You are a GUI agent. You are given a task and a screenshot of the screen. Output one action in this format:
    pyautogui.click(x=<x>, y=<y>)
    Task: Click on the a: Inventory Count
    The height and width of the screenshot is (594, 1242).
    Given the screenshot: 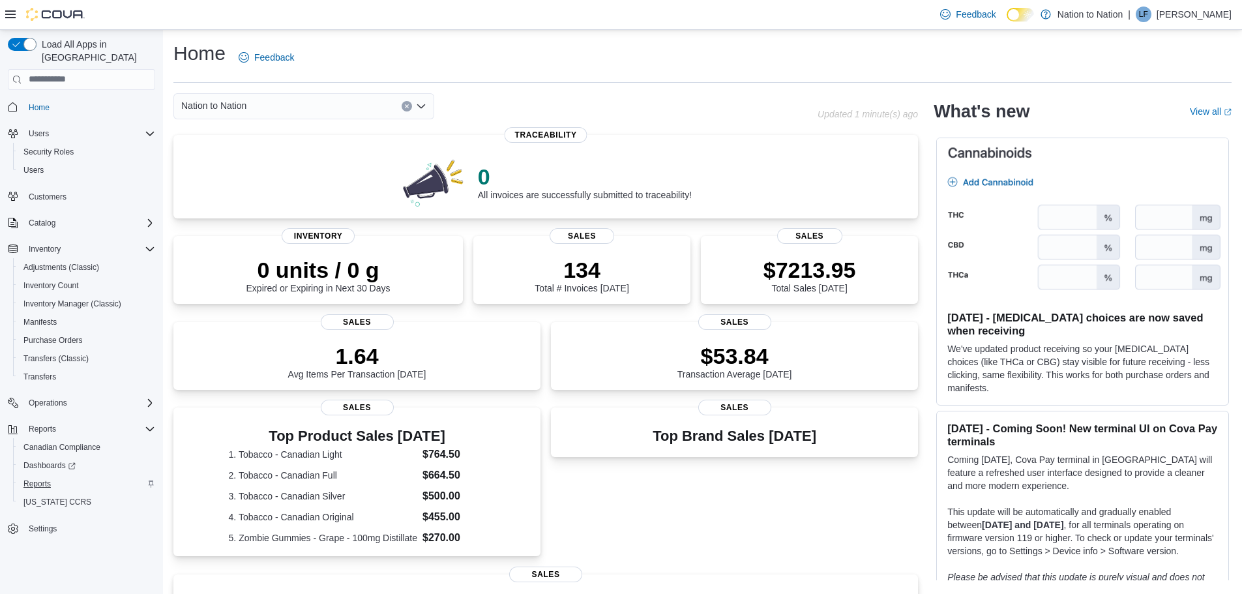 What is the action you would take?
    pyautogui.click(x=51, y=286)
    